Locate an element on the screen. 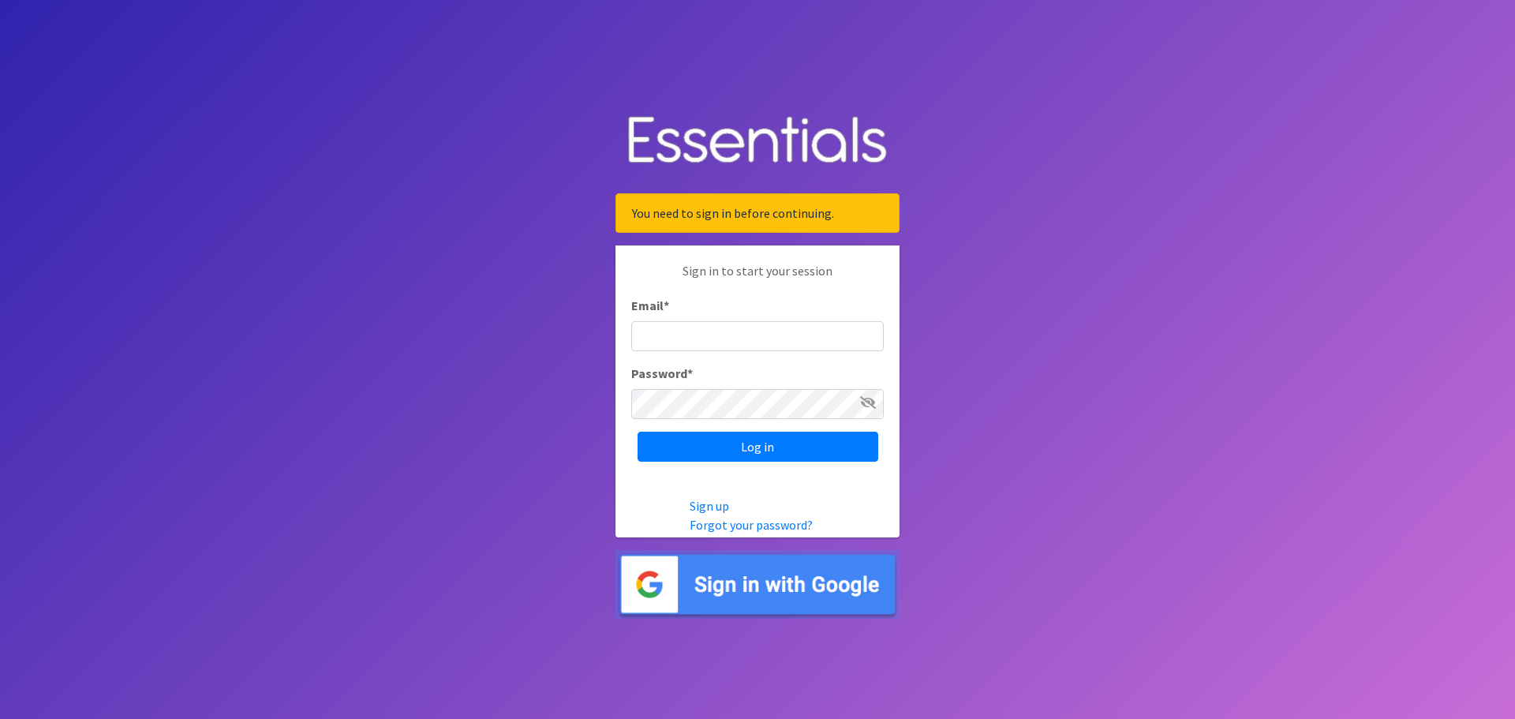  p: Sign in to start your session is located at coordinates (758, 279).